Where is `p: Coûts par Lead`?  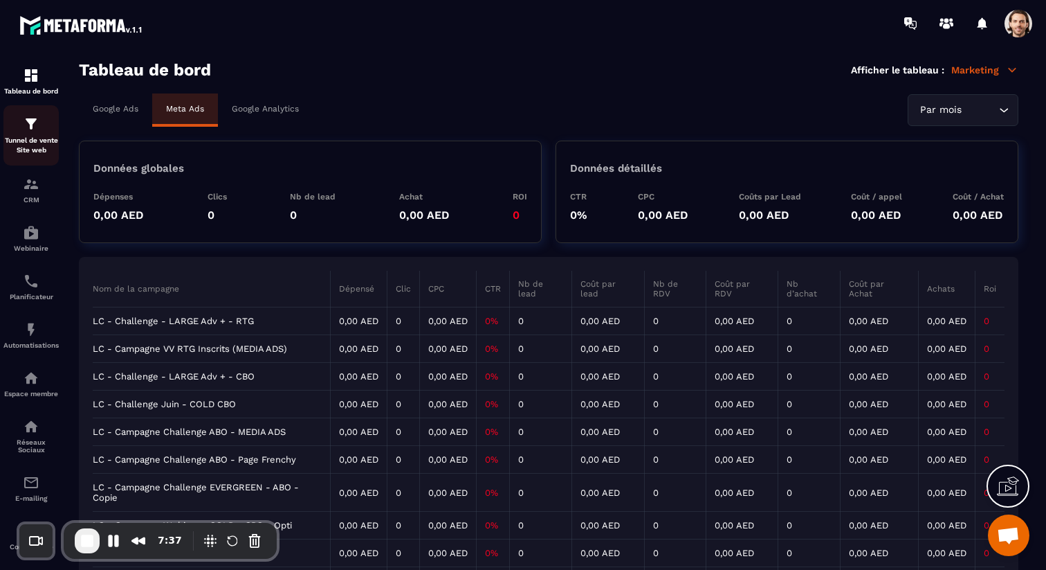 p: Coûts par Lead is located at coordinates (770, 197).